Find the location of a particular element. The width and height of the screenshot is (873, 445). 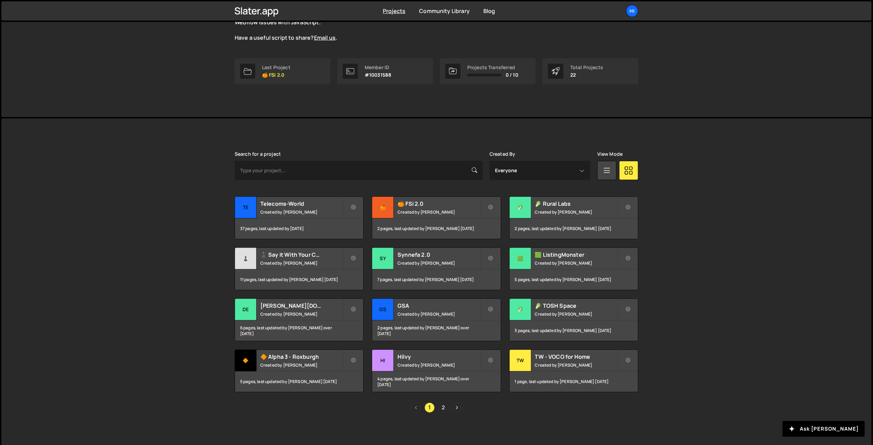

div: Projects Transferred is located at coordinates (493, 67).